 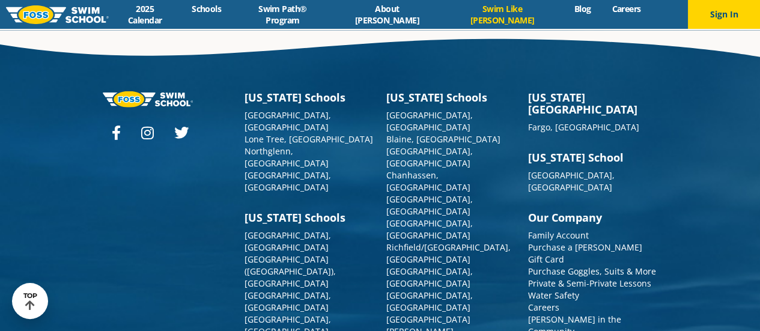 What do you see at coordinates (554, 295) in the screenshot?
I see `a: Water Safety` at bounding box center [554, 295].